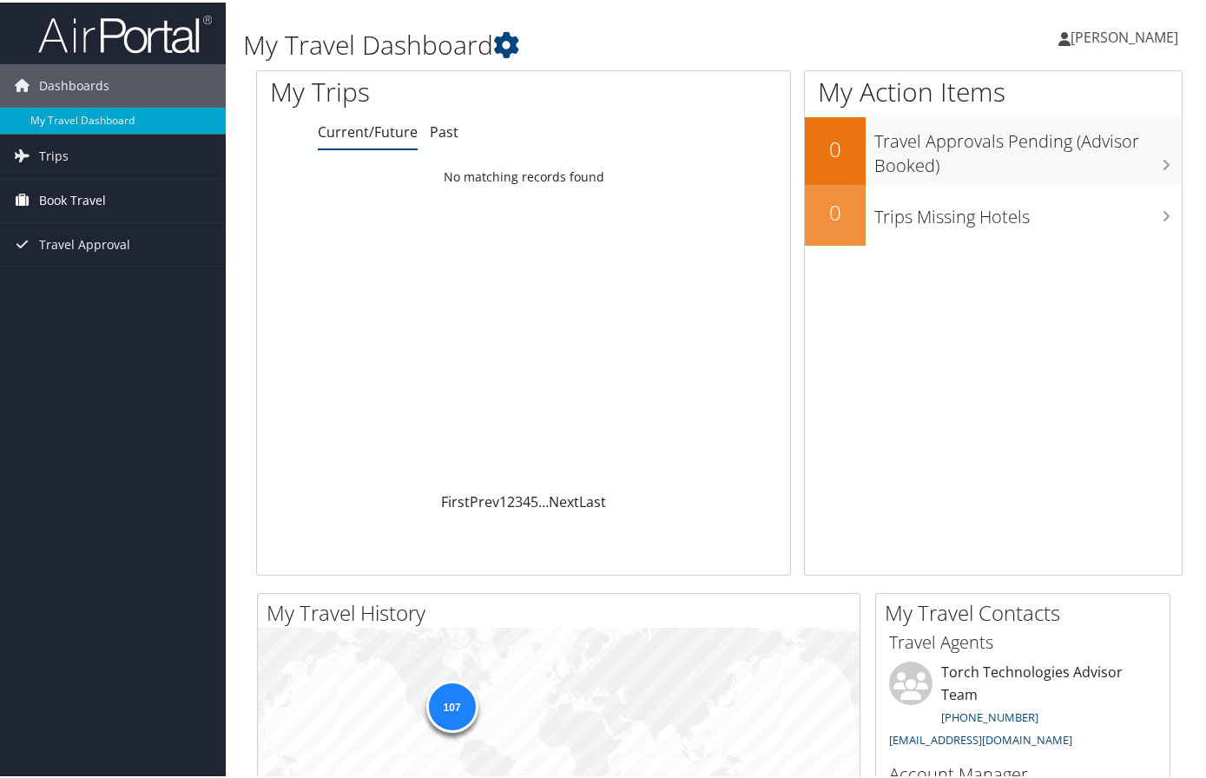 The height and width of the screenshot is (778, 1206). Describe the element at coordinates (125, 31) in the screenshot. I see `img: airportal-logo.png` at that location.